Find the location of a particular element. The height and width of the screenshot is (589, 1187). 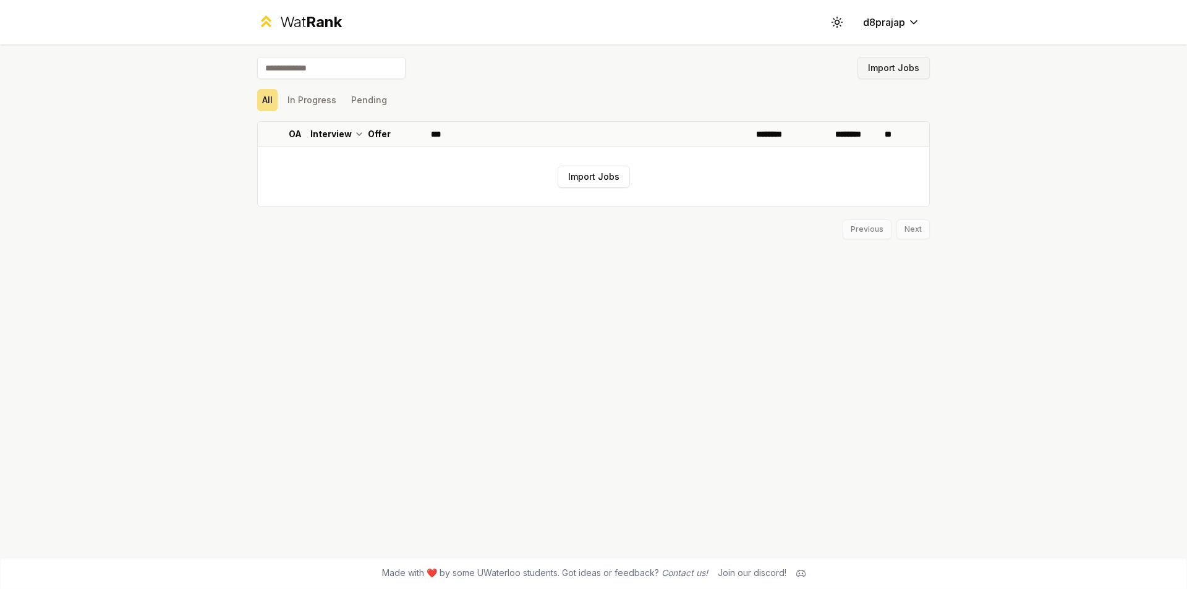

a: Contact us! is located at coordinates (684, 573).